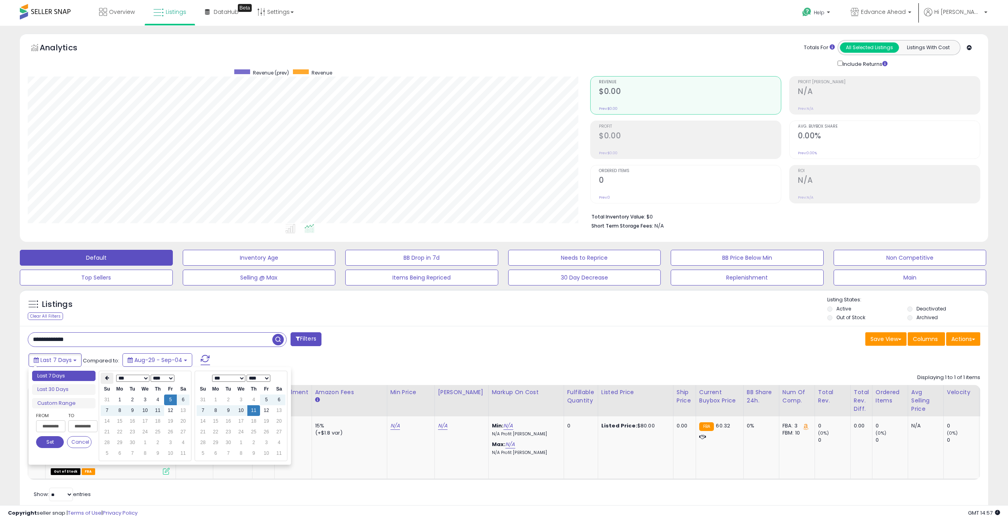 The height and width of the screenshot is (521, 1008). Describe the element at coordinates (271, 73) in the screenshot. I see `span: Revenue (prev)` at that location.